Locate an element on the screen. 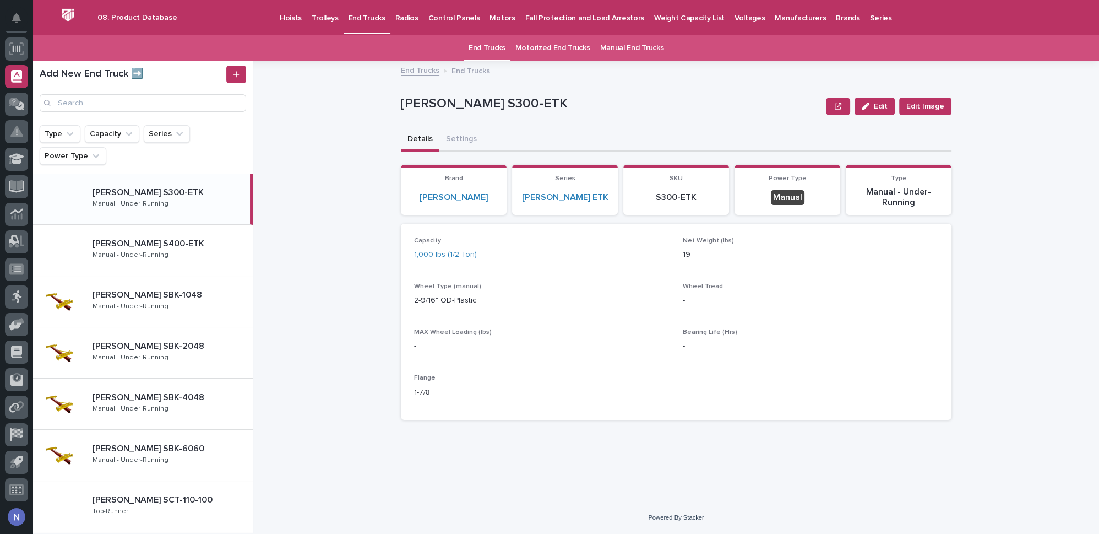 The height and width of the screenshot is (534, 1099). input: Search is located at coordinates (143, 103).